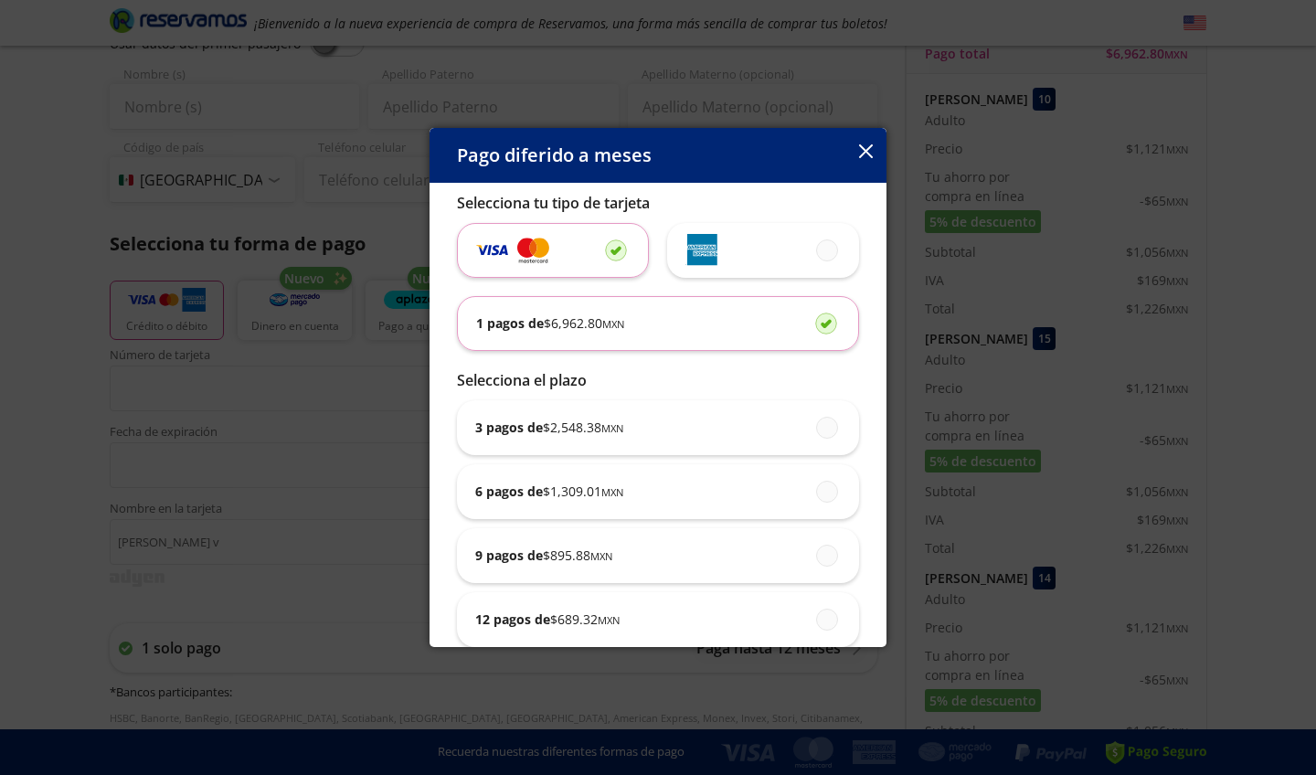 Image resolution: width=1316 pixels, height=775 pixels. I want to click on p: Selecciona el plazo, so click(658, 380).